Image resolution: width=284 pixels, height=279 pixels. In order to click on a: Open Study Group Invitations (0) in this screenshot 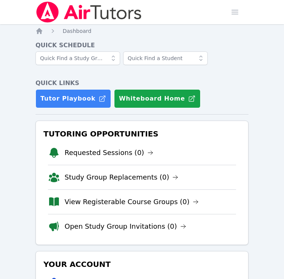, I will do `click(125, 226)`.